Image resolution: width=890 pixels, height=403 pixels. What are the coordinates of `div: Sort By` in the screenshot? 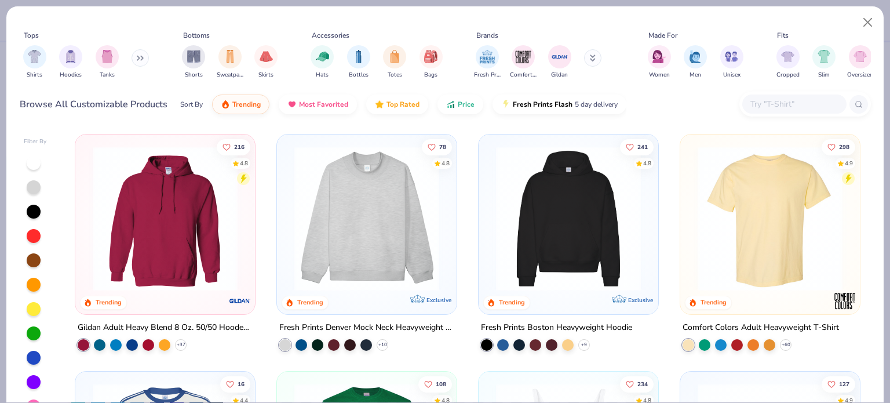 It's located at (191, 104).